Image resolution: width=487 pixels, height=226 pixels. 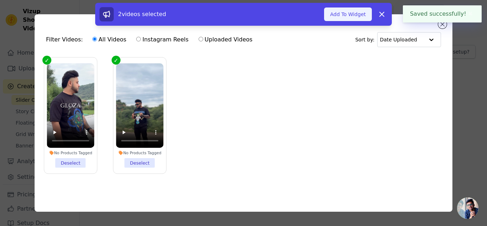 I want to click on span: 2 videos selected, so click(x=142, y=14).